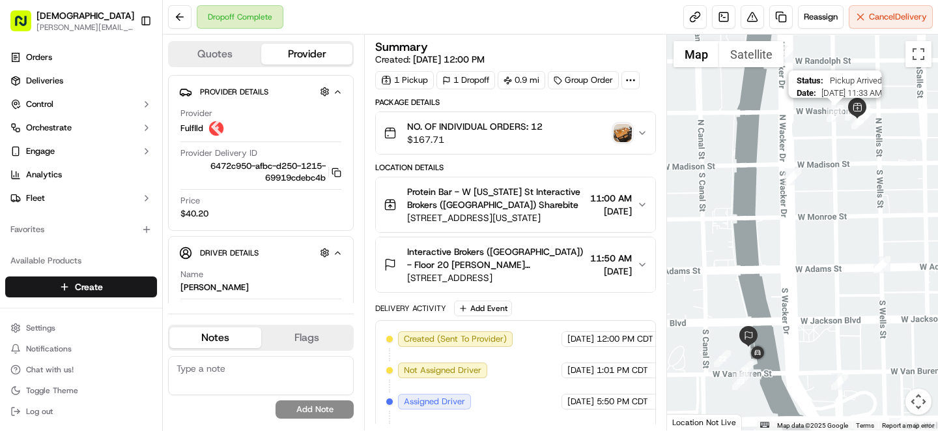 Image resolution: width=938 pixels, height=431 pixels. What do you see at coordinates (704, 422) in the screenshot?
I see `div: Location Not Live` at bounding box center [704, 422].